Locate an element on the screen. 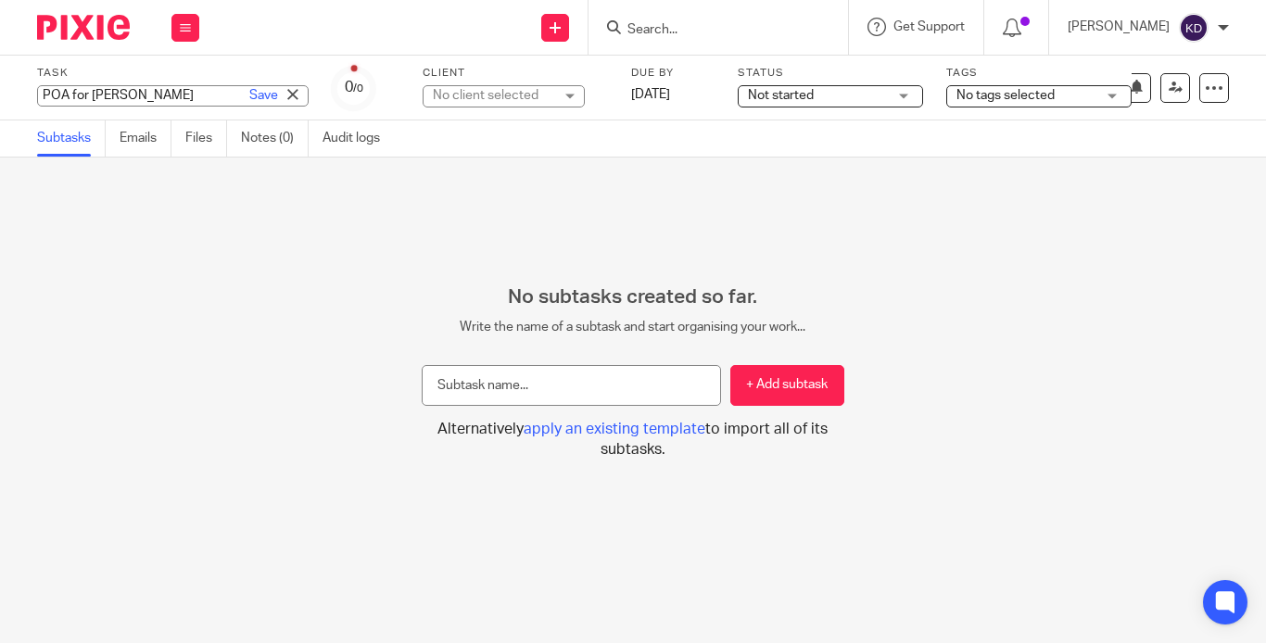  span: Not started is located at coordinates (780, 95).